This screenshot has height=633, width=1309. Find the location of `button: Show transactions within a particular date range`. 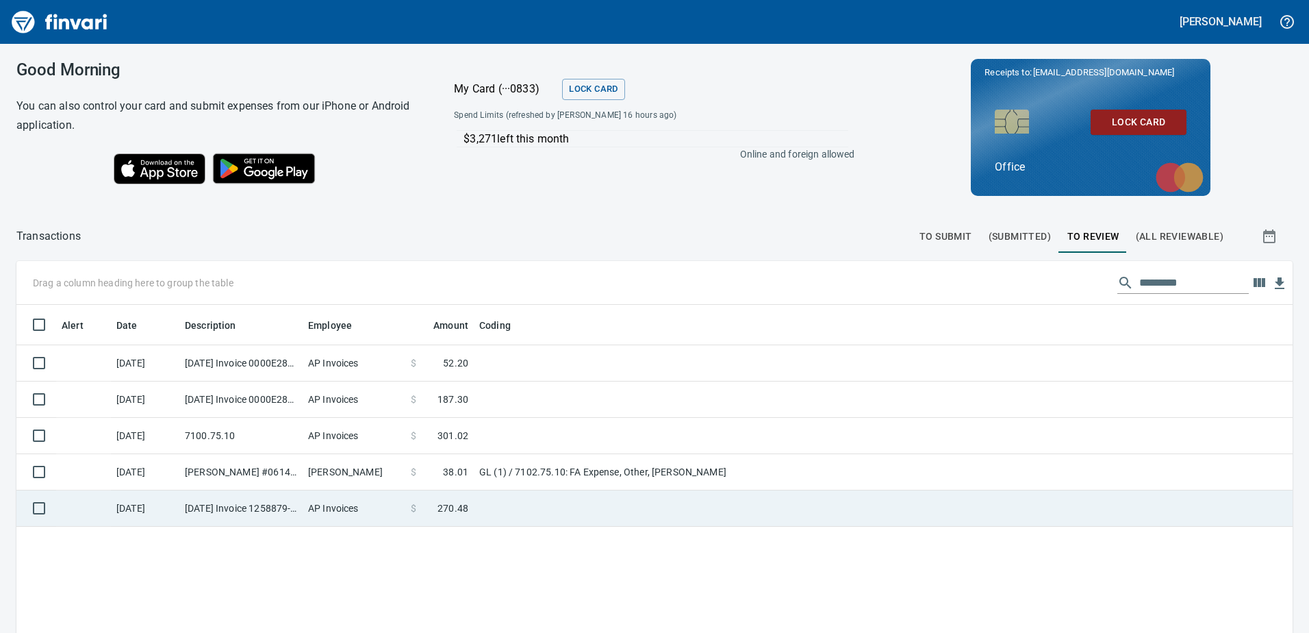

button: Show transactions within a particular date range is located at coordinates (1271, 236).